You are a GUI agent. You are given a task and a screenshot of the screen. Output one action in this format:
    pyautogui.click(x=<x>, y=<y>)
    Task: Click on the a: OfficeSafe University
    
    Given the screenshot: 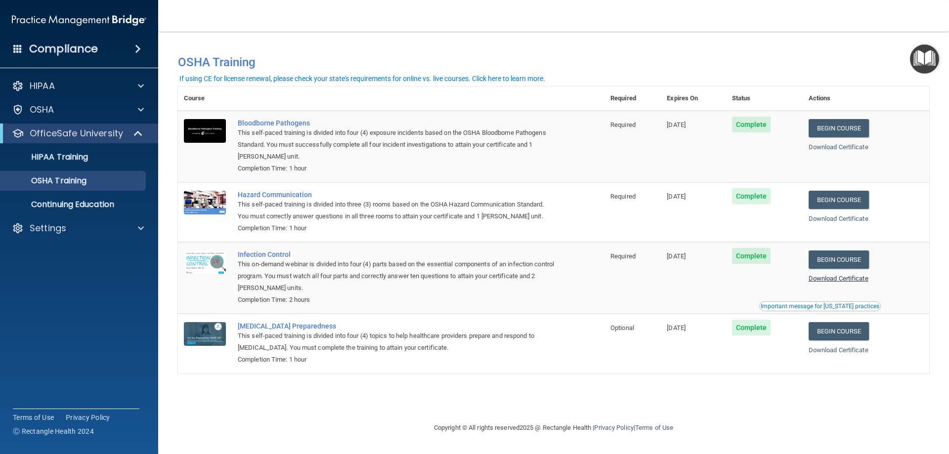 What is the action you would take?
    pyautogui.click(x=78, y=133)
    